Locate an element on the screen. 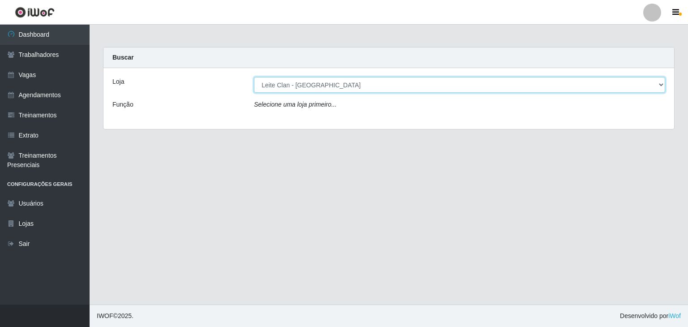 This screenshot has width=688, height=327. a: iWof is located at coordinates (674, 316).